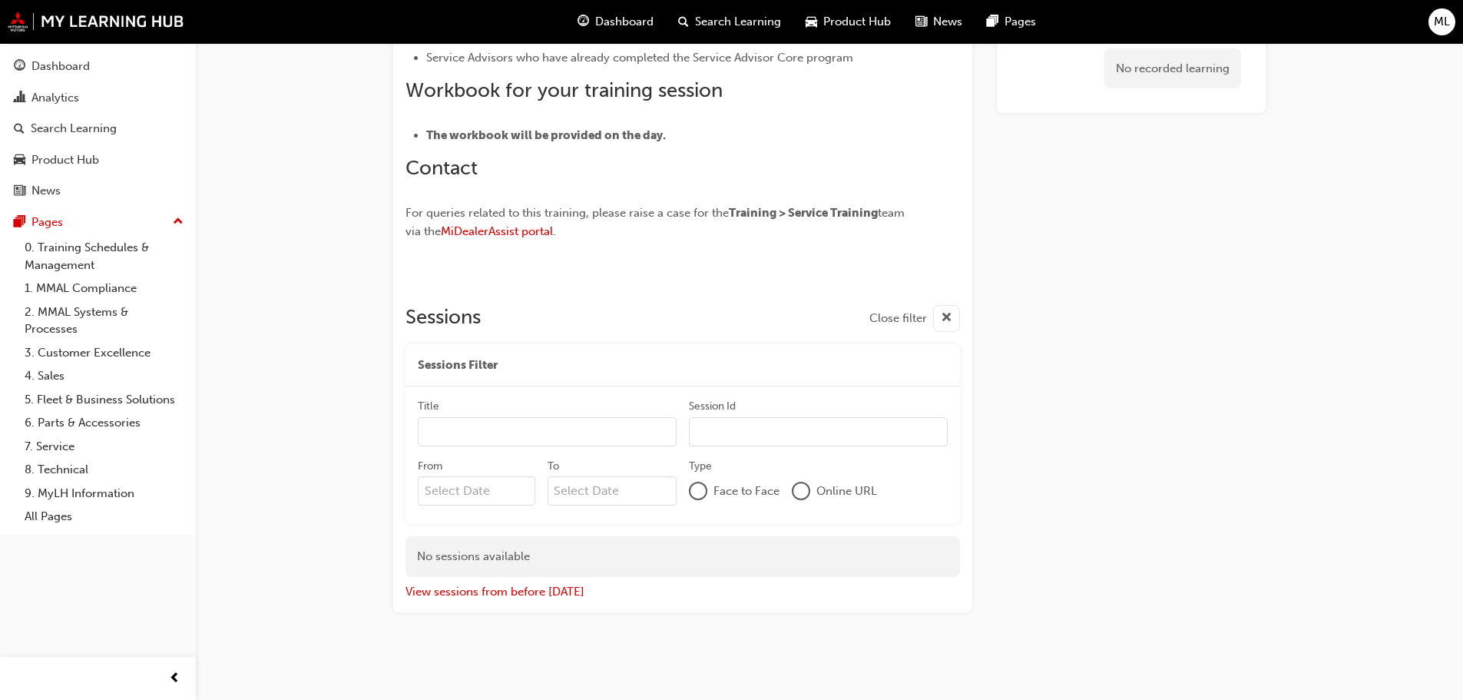  I want to click on a: 1. MMAL Compliance, so click(104, 288).